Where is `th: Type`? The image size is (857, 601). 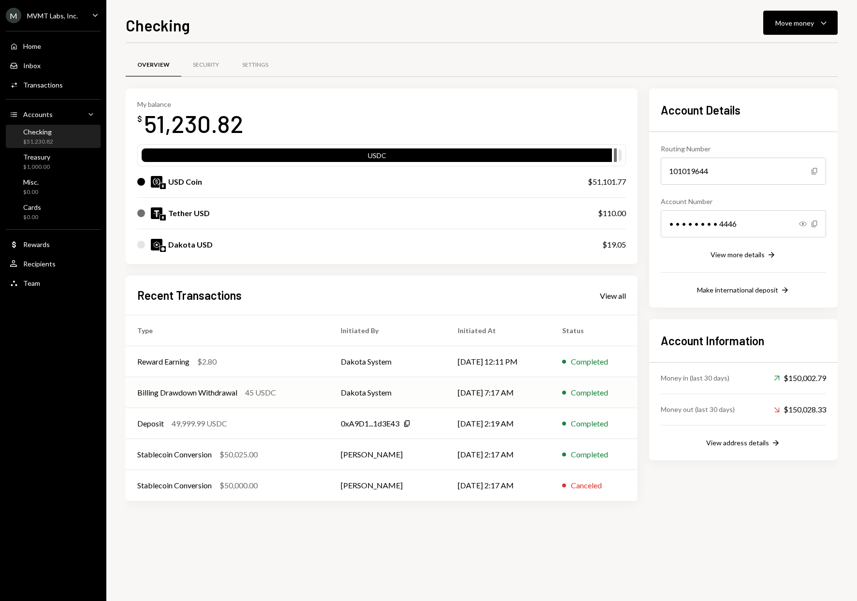
th: Type is located at coordinates (227, 331).